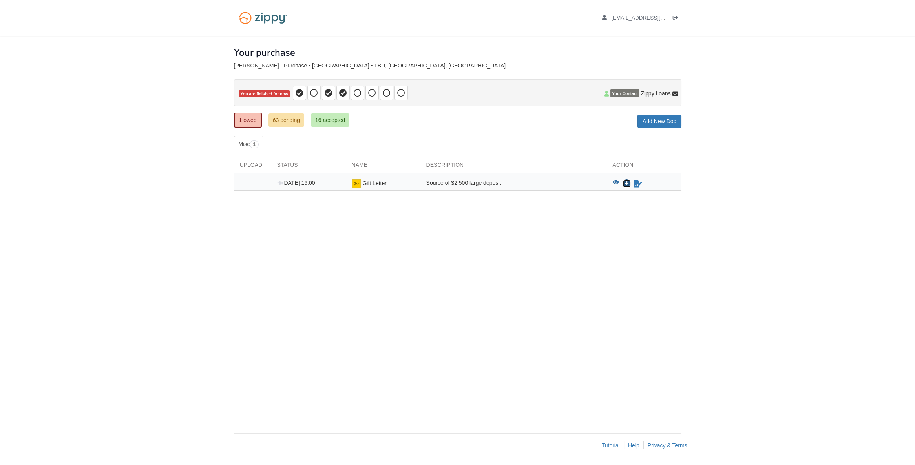 The image size is (915, 465). Describe the element at coordinates (374, 183) in the screenshot. I see `span: Gift Letter` at that location.